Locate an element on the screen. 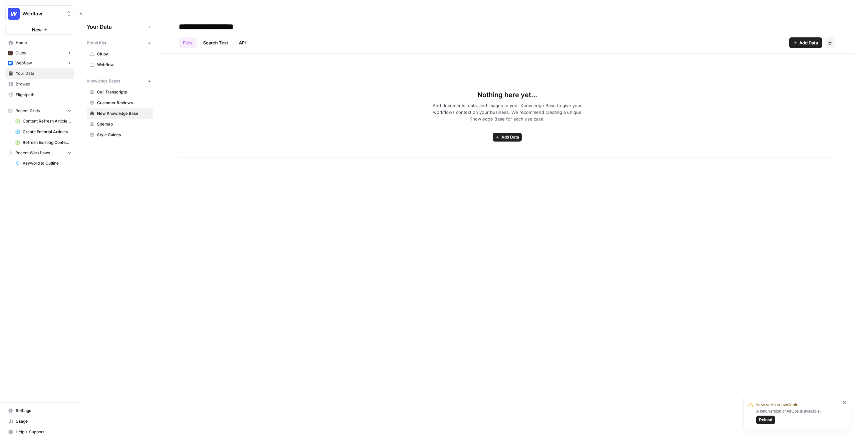  span: Flightpath is located at coordinates (43, 95).